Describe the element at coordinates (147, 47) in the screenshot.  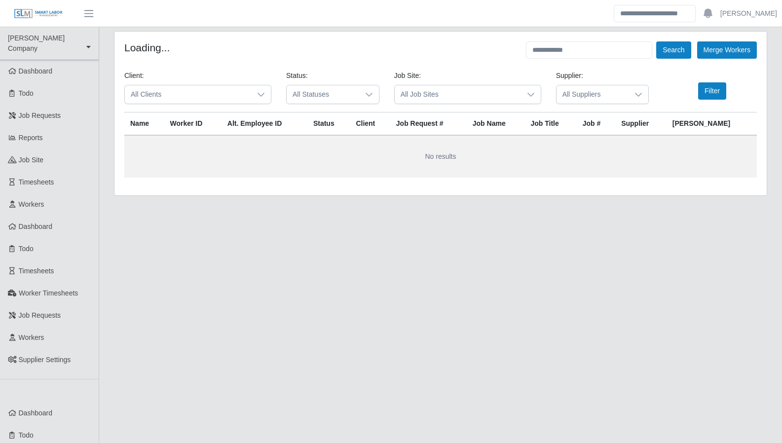
I see `h4: Loading...` at that location.